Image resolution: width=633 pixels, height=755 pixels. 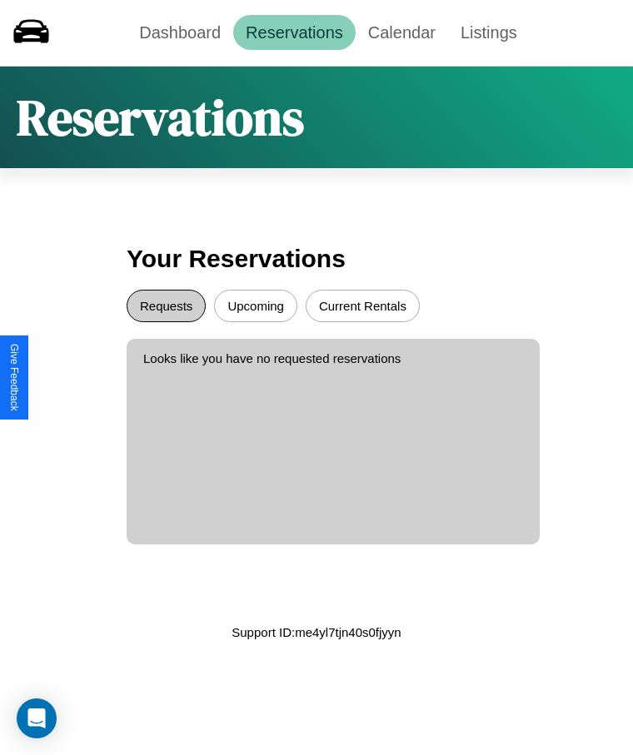 I want to click on button: Current Rentals, so click(x=362, y=306).